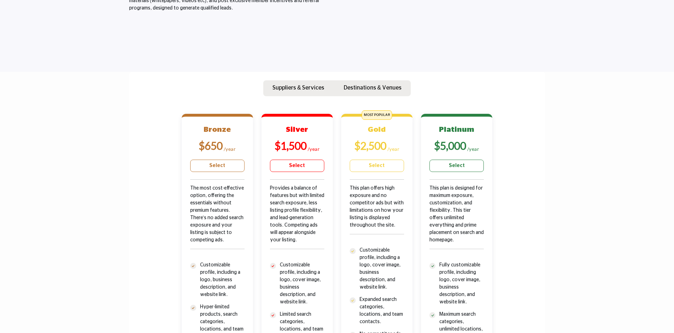  Describe the element at coordinates (211, 146) in the screenshot. I see `b: $650` at that location.